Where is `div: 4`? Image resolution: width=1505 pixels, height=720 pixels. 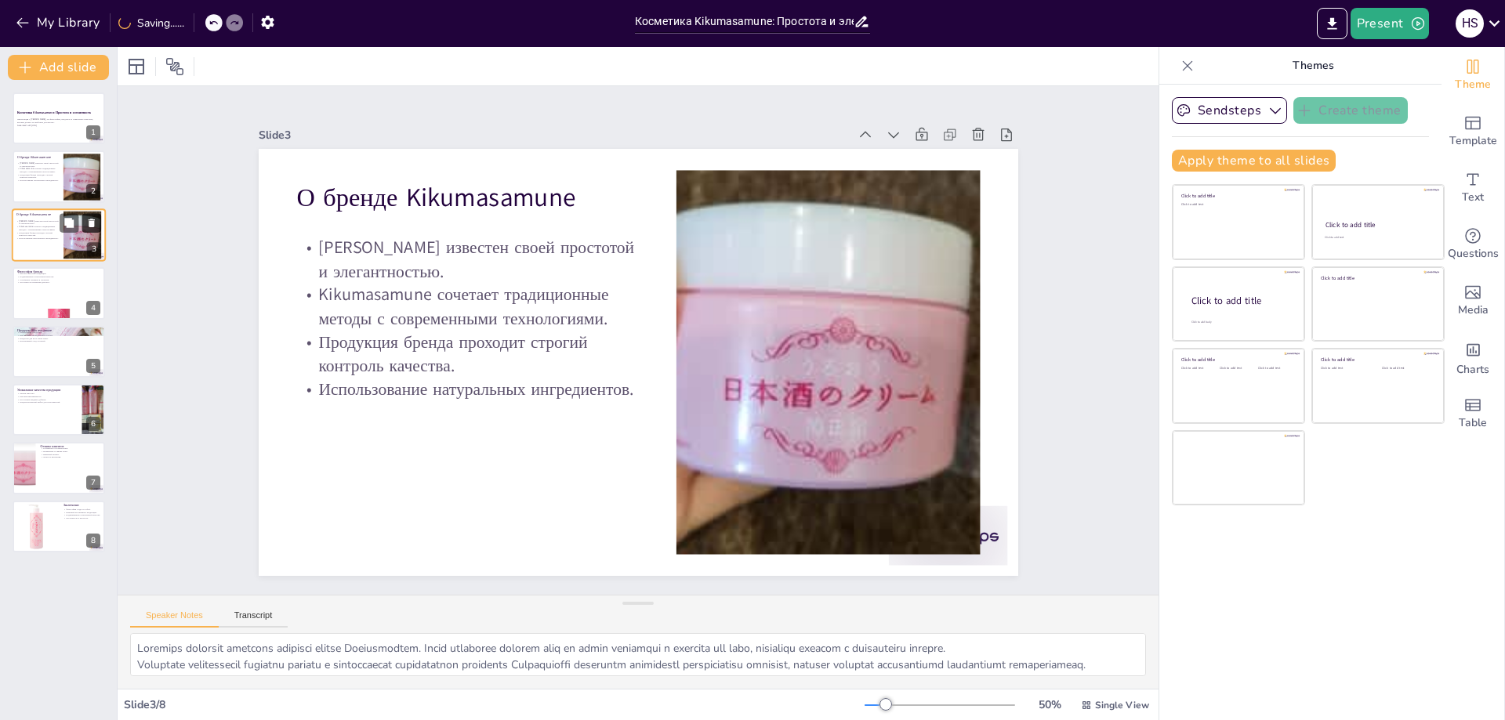 div: 4 is located at coordinates (93, 308).